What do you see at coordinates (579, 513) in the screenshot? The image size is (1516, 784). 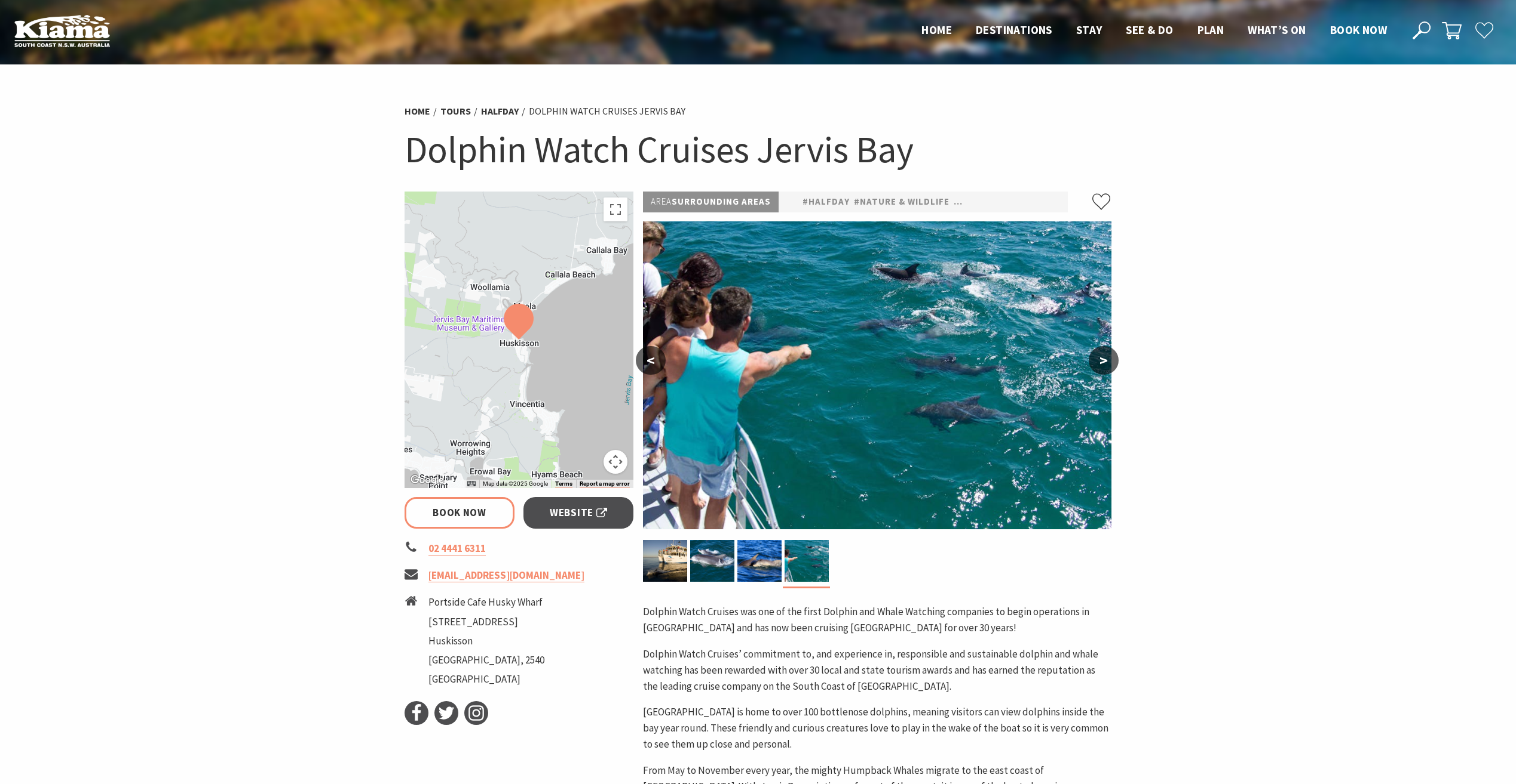 I see `a: Website` at bounding box center [579, 513].